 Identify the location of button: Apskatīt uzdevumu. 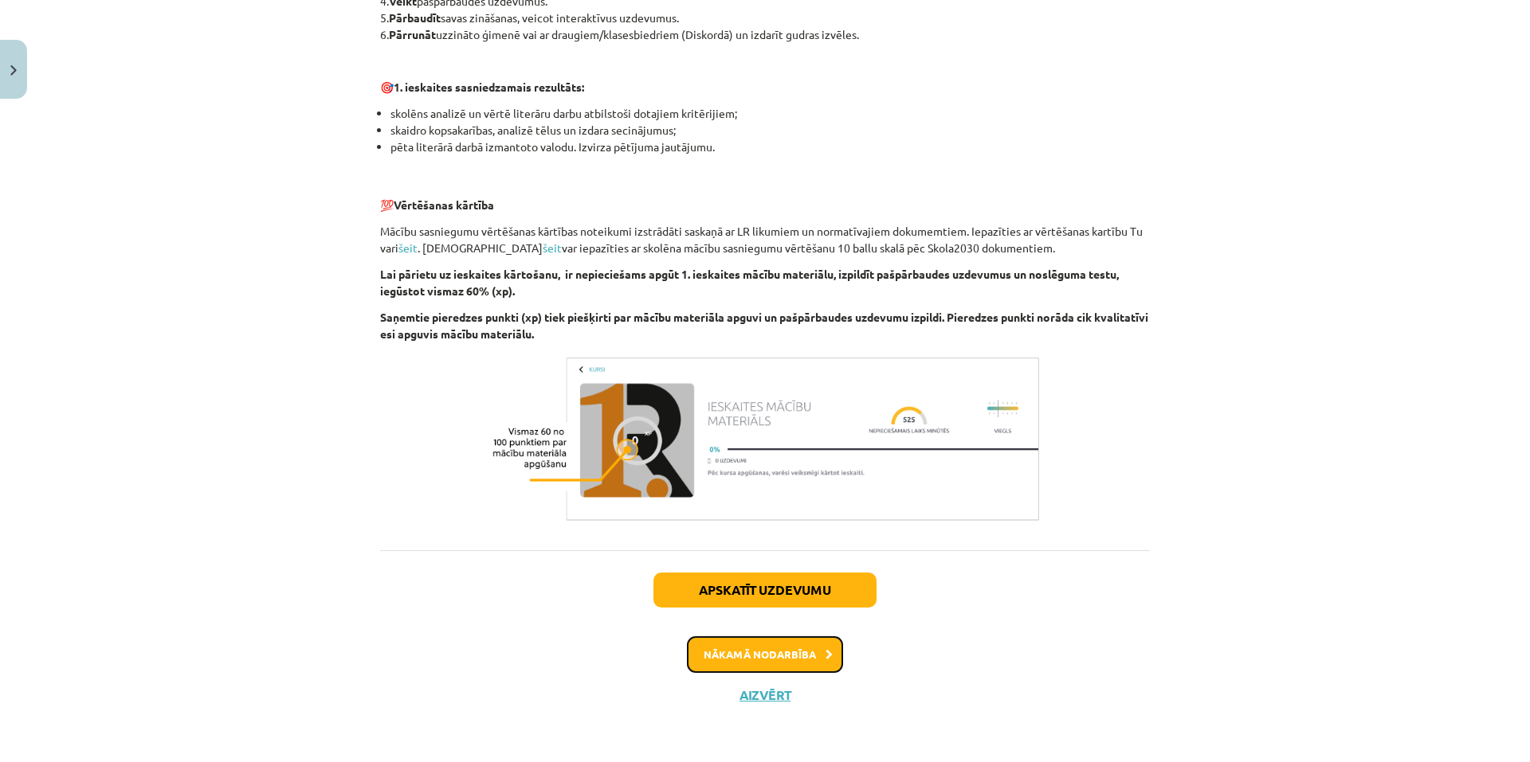
(765, 590).